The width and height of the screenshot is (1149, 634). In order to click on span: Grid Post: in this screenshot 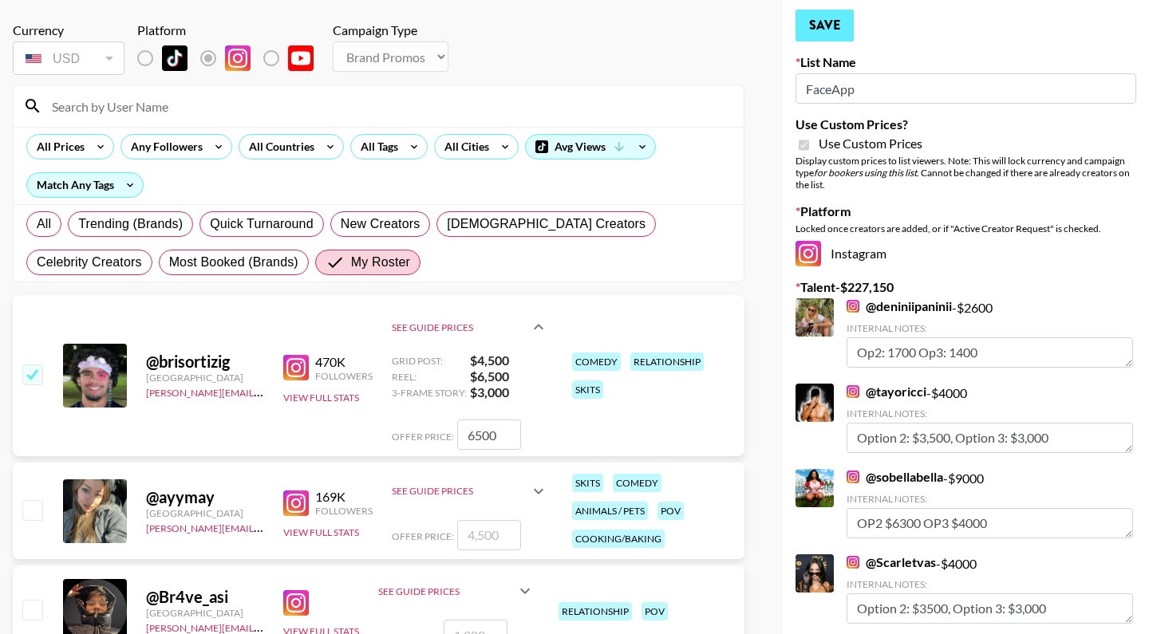, I will do `click(429, 361)`.